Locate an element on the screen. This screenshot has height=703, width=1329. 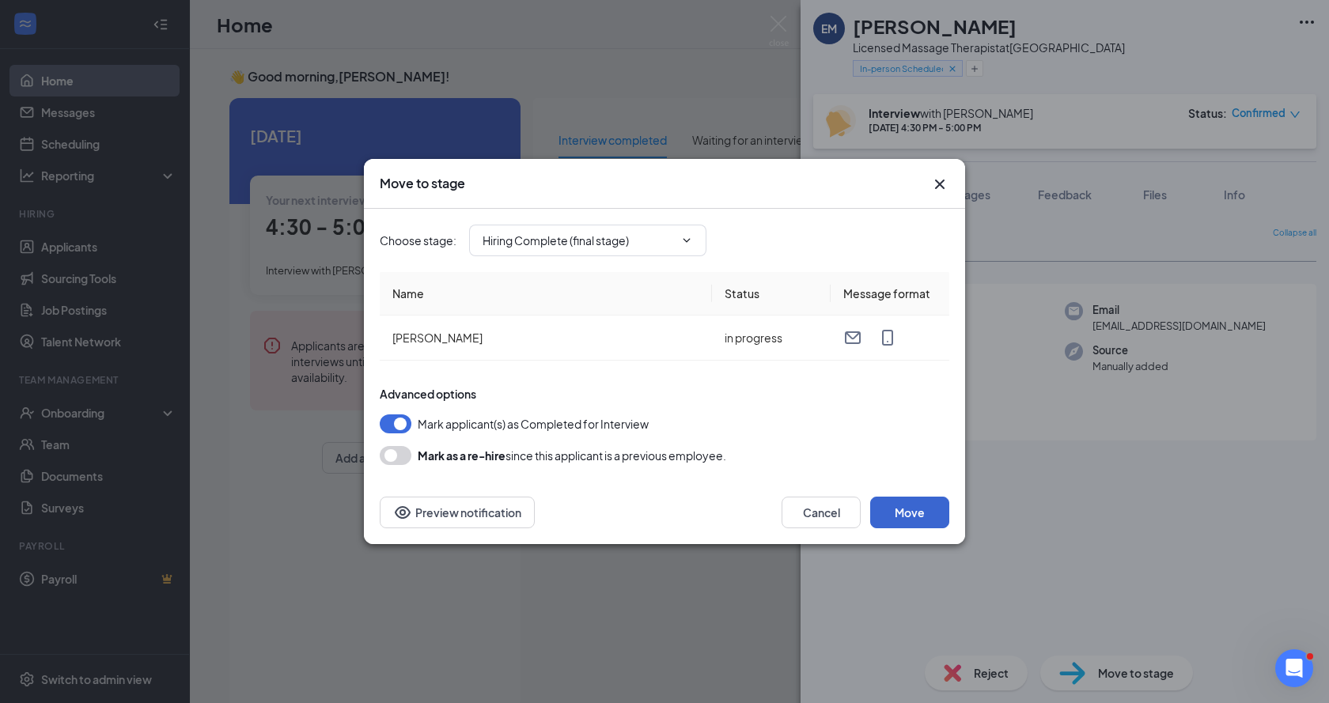
span: Mark applicant(s) as Completed for Interview is located at coordinates (533, 424).